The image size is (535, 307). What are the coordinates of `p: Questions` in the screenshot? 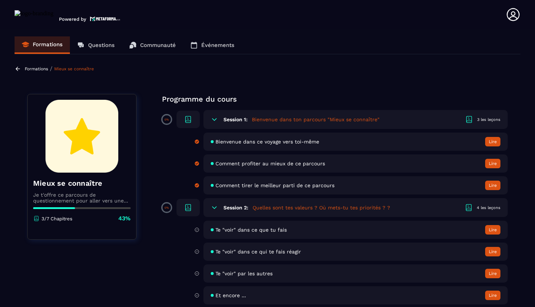 It's located at (101, 45).